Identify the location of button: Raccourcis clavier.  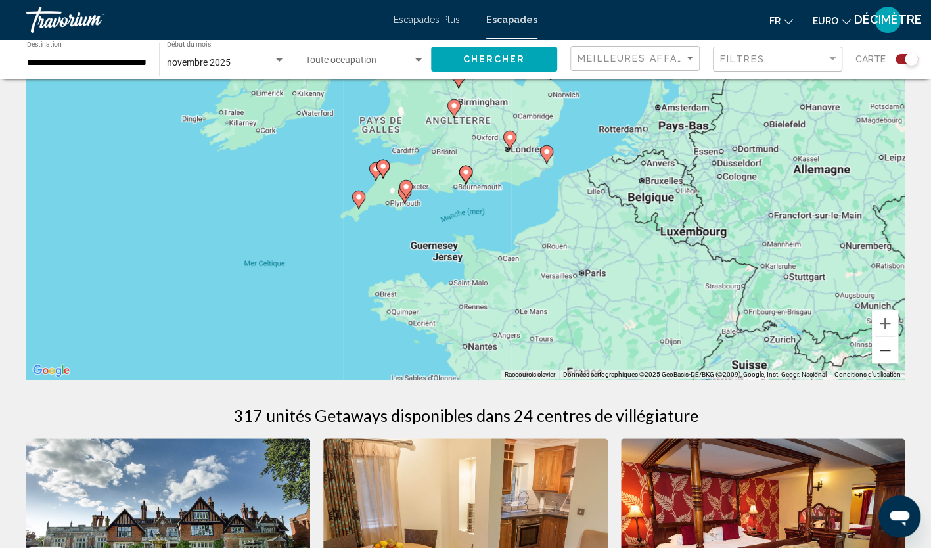
(530, 375).